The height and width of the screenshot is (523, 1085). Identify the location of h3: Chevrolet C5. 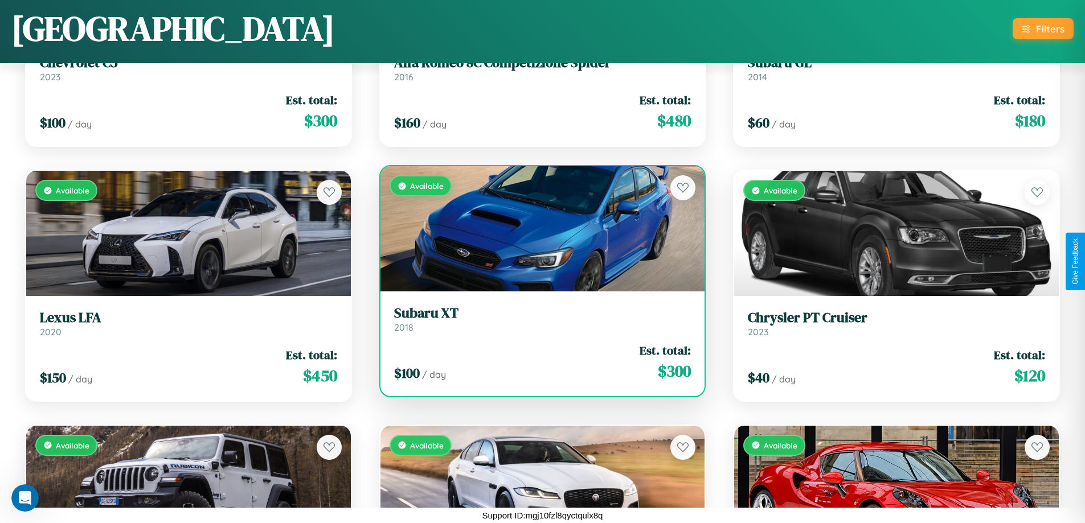
(188, 63).